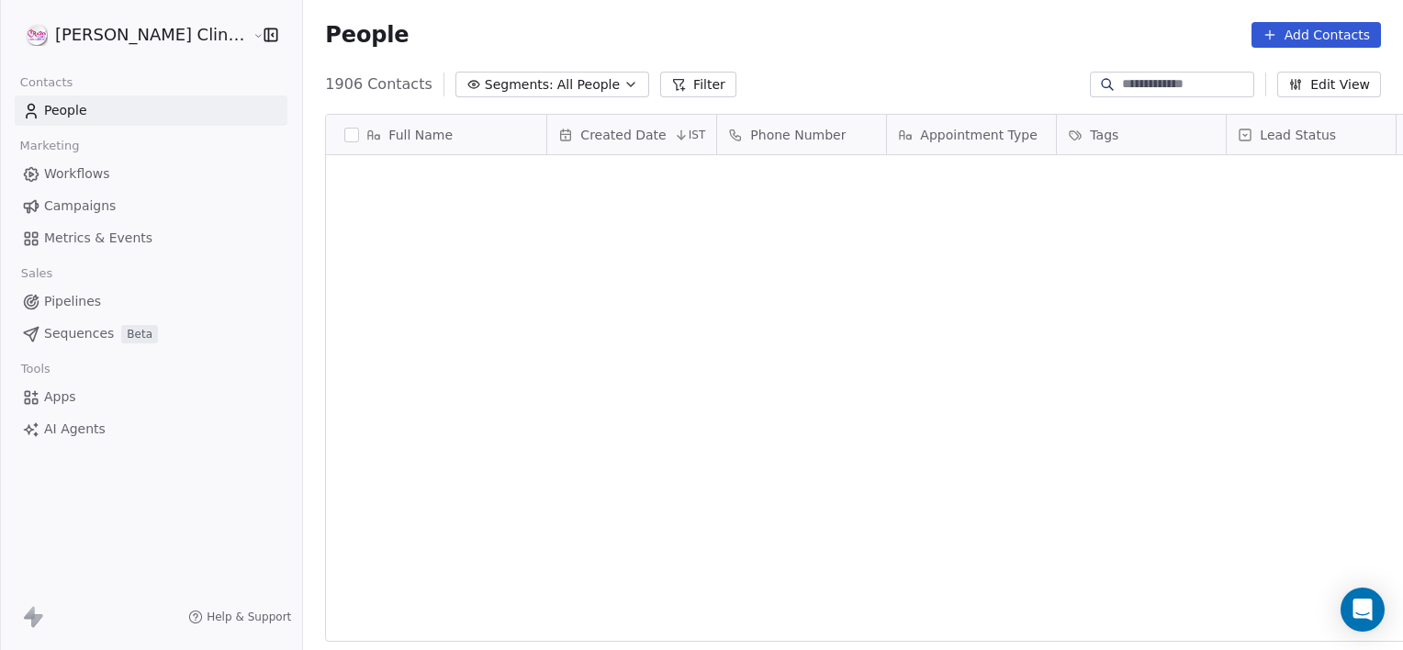 The width and height of the screenshot is (1403, 650). What do you see at coordinates (60, 397) in the screenshot?
I see `span: Apps` at bounding box center [60, 397].